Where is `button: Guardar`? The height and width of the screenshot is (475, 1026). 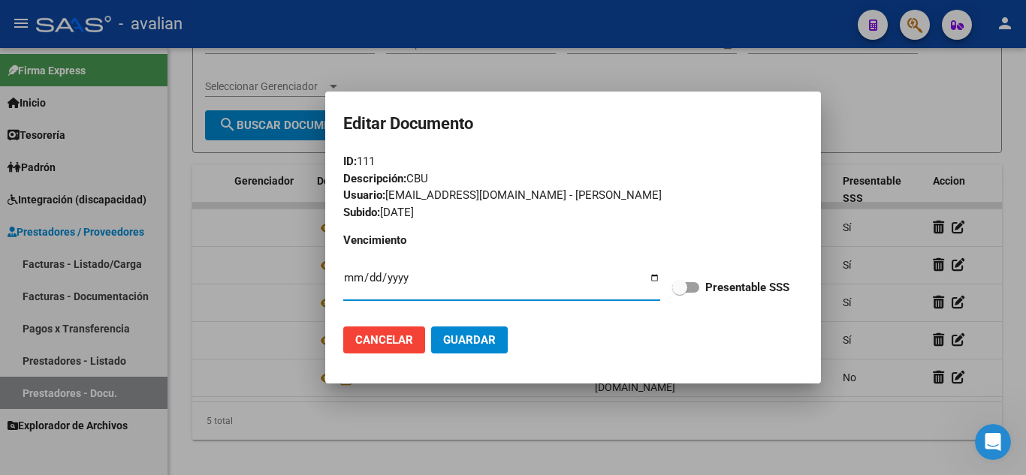 button: Guardar is located at coordinates (469, 340).